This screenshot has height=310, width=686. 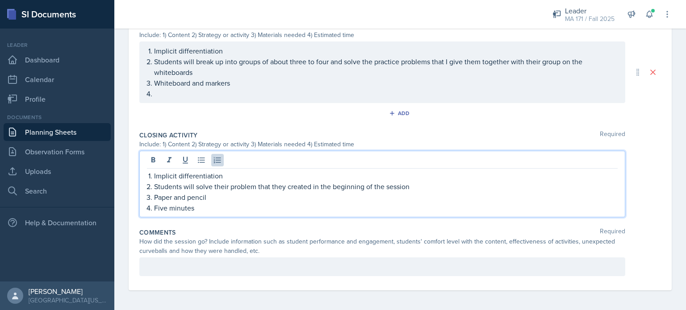 What do you see at coordinates (57, 171) in the screenshot?
I see `a: Uploads` at bounding box center [57, 171].